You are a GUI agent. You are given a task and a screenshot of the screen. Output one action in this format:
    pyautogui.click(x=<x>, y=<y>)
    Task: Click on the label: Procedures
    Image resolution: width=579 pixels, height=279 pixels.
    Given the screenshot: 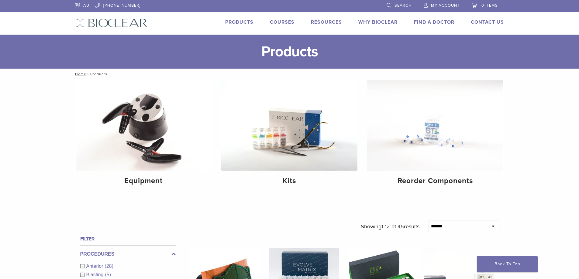 What is the action you would take?
    pyautogui.click(x=128, y=254)
    